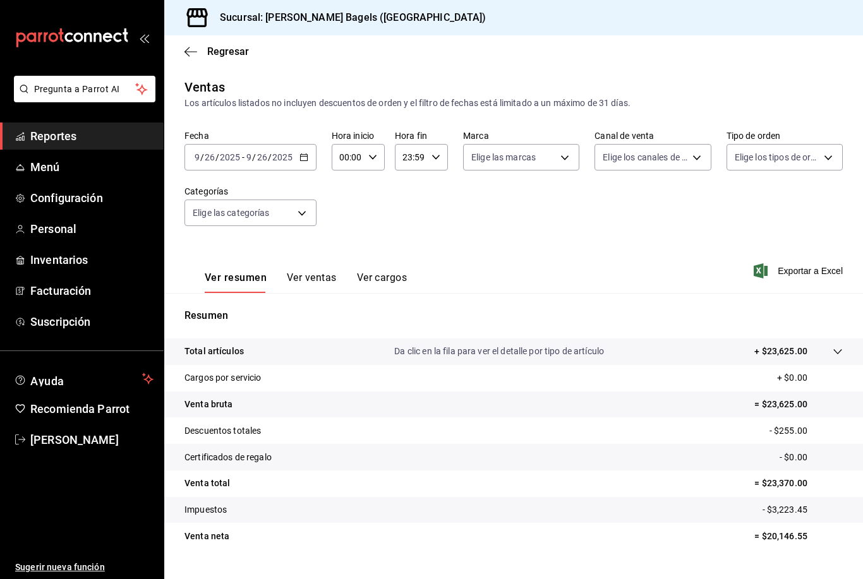  What do you see at coordinates (85, 89) in the screenshot?
I see `button: Pregunta a Parrot AI` at bounding box center [85, 89].